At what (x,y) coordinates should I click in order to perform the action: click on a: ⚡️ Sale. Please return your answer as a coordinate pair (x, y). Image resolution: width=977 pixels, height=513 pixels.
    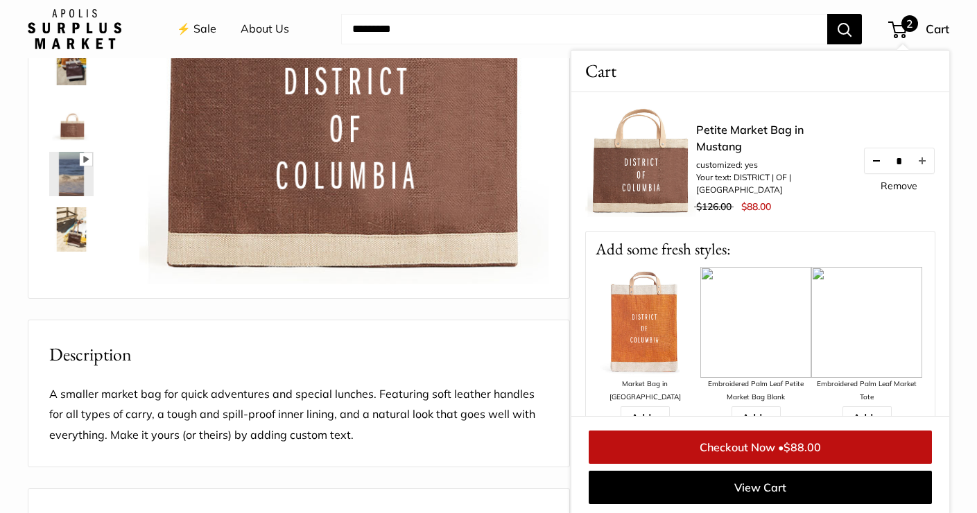
    Looking at the image, I should click on (196, 29).